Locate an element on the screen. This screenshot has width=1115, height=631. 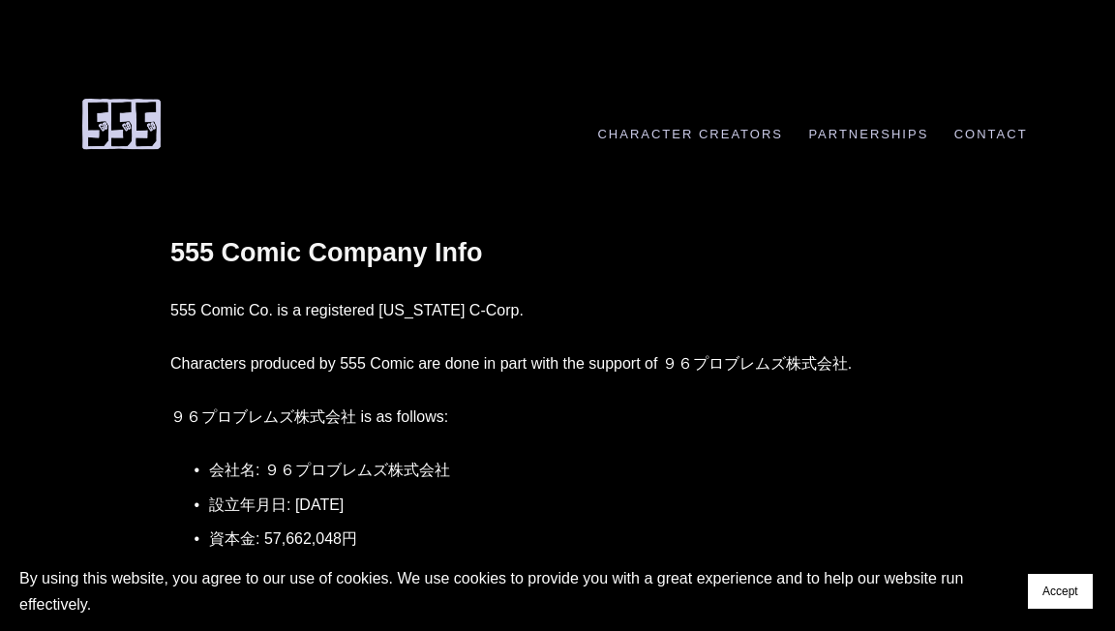
a: 555 Comic is located at coordinates (121, 122).